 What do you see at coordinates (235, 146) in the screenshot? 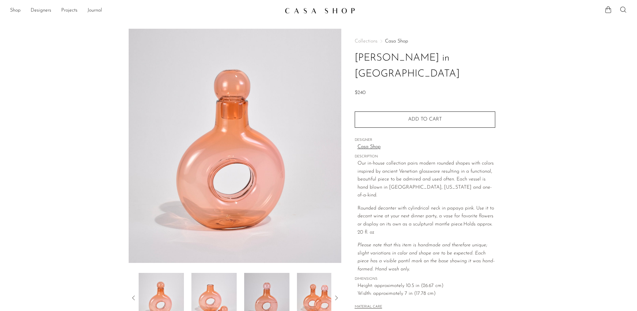
I see `img: Stella Decanter in Papaya` at bounding box center [235, 146].